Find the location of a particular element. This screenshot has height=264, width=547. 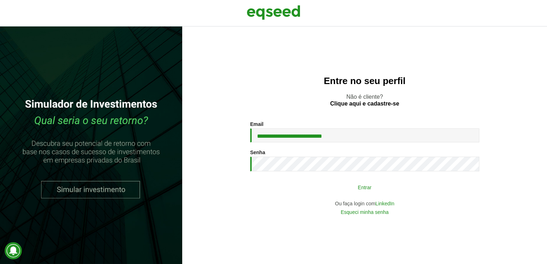

button: Entrar is located at coordinates (365, 187).